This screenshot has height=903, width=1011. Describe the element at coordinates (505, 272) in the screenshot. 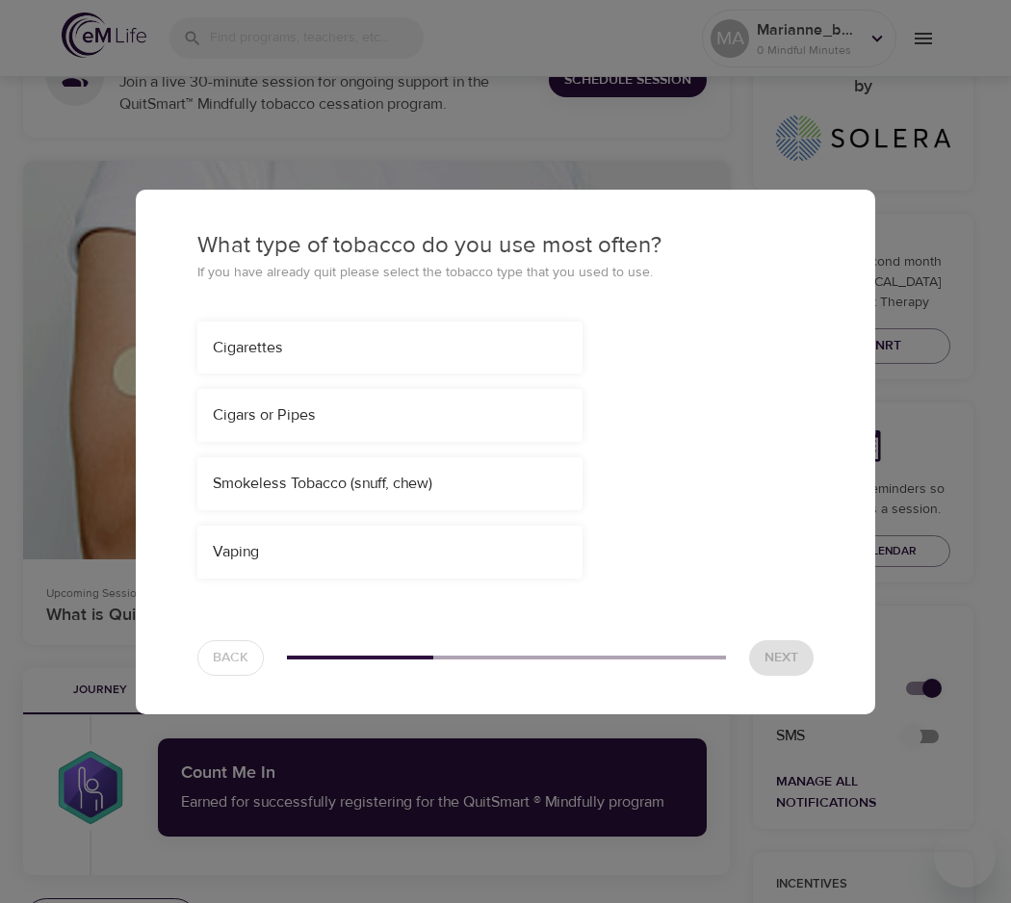

I see `p: If you have already quit please select the tobacco type that you used to use.` at that location.